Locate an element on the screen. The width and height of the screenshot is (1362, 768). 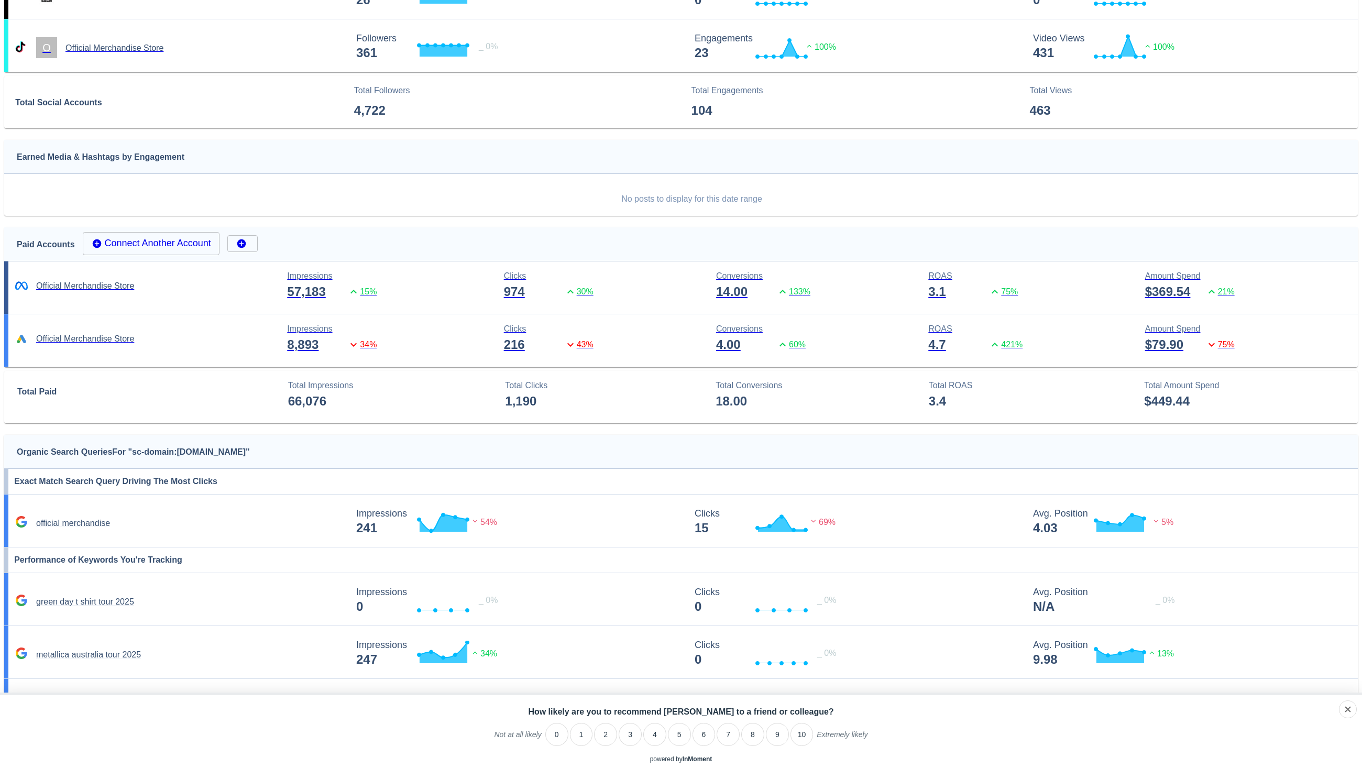
p: 18.00 is located at coordinates (745, 401).